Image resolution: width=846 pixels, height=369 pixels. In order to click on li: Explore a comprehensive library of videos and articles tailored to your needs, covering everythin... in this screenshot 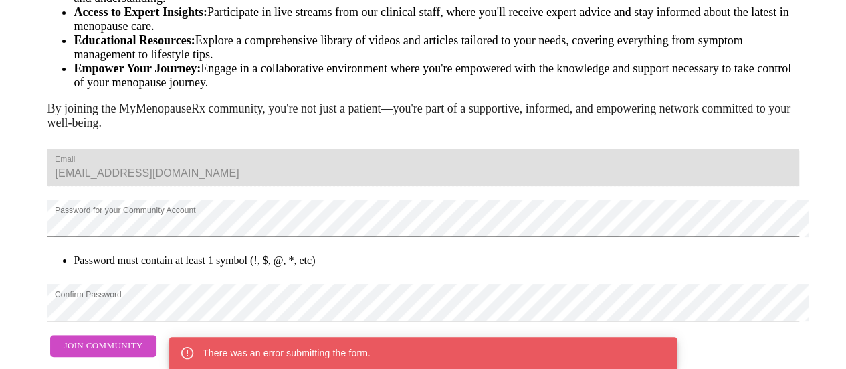, I will do `click(436, 48)`.